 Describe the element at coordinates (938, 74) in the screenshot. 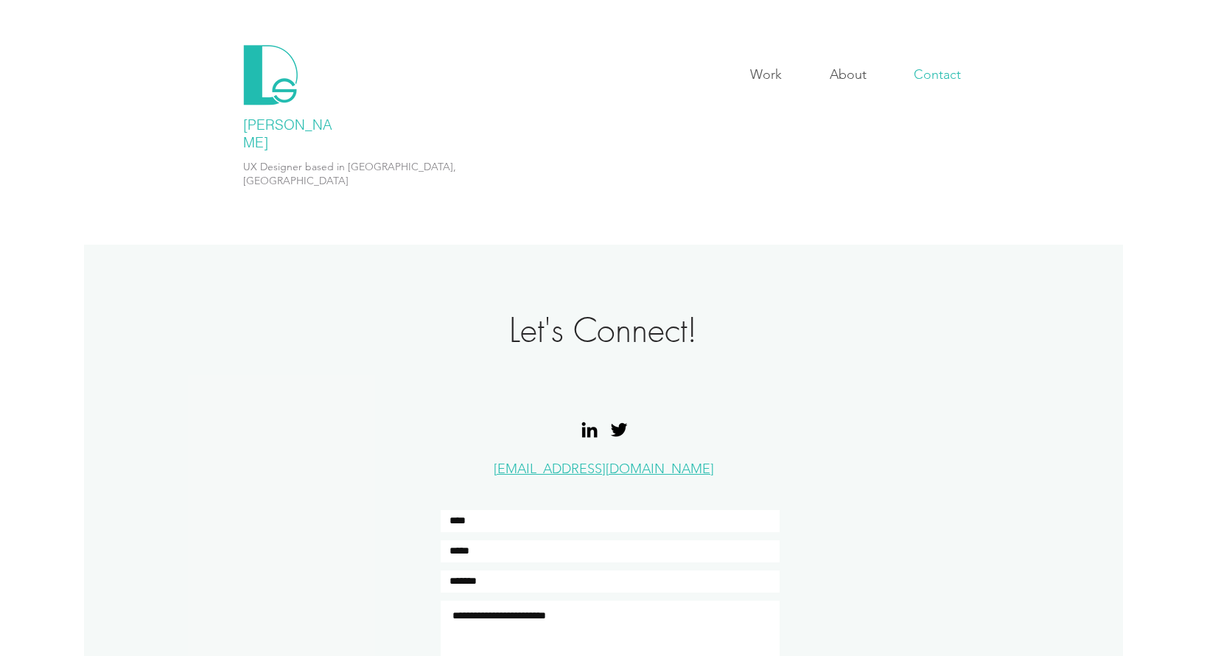

I see `p: Contact` at that location.